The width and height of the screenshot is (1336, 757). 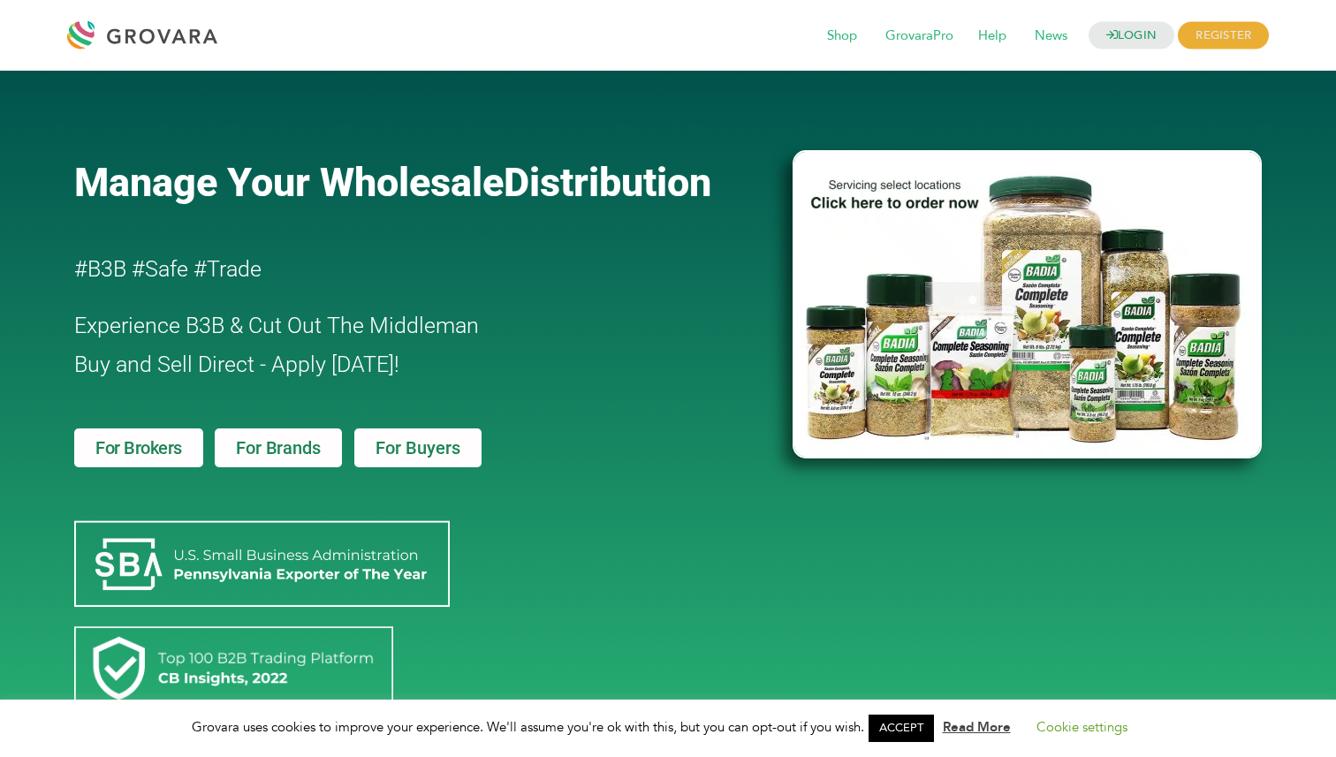 I want to click on span: GrovaraPro, so click(x=919, y=36).